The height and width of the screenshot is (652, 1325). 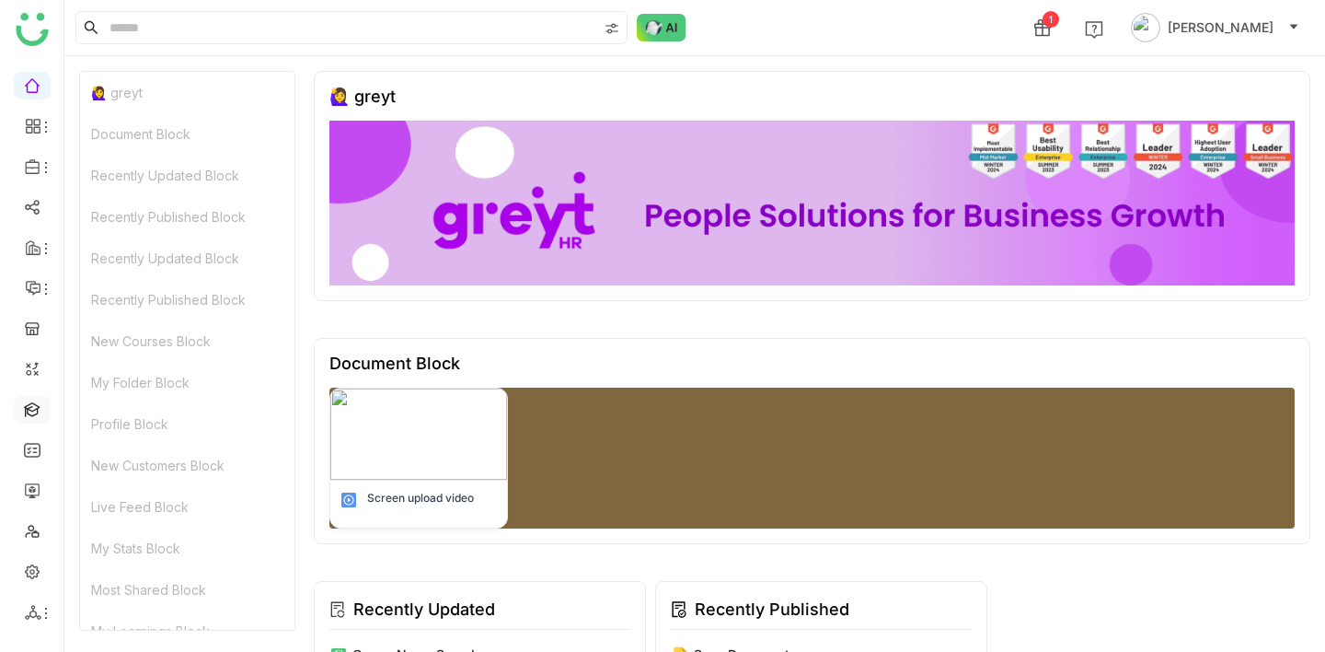 What do you see at coordinates (187, 548) in the screenshot?
I see `div: My Stats Block` at bounding box center [187, 548].